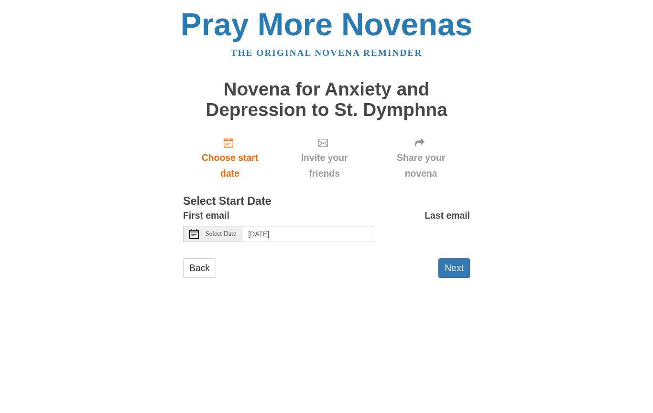 This screenshot has width=653, height=413. I want to click on span: Select Date, so click(221, 234).